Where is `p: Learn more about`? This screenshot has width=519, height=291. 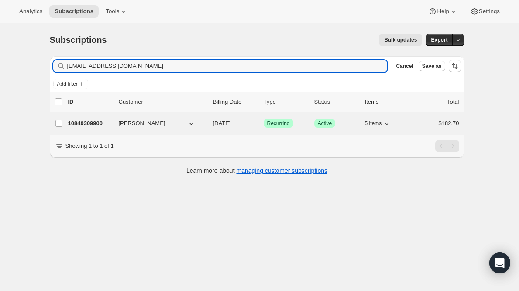 p: Learn more about is located at coordinates (257, 170).